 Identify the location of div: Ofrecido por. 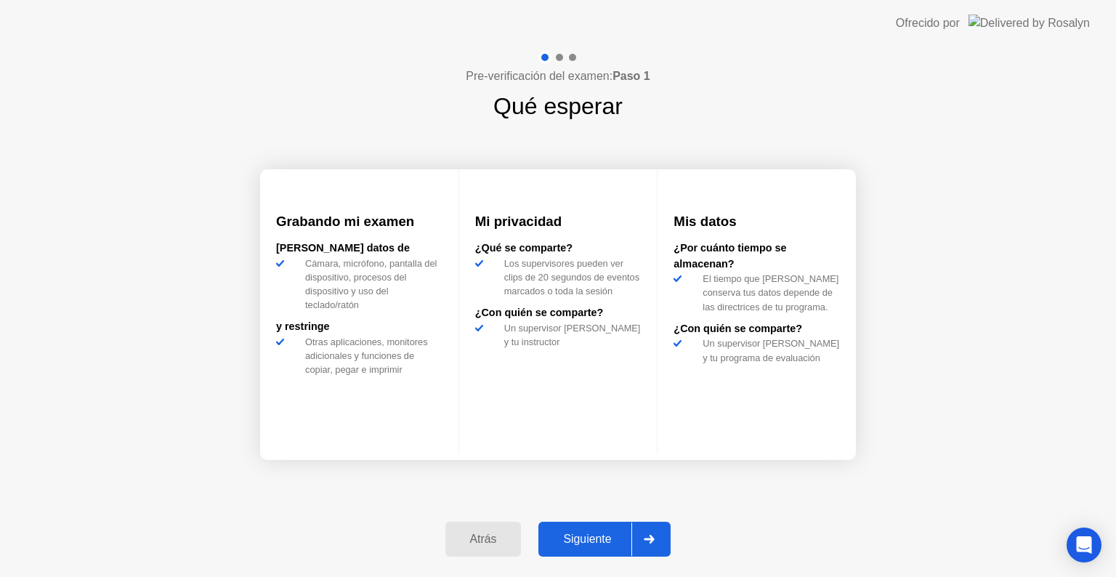
(928, 23).